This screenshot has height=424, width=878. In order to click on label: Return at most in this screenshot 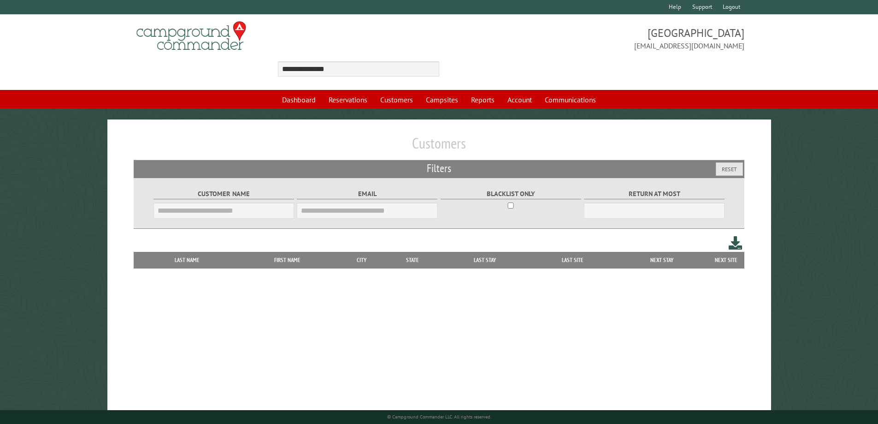, I will do `click(654, 194)`.